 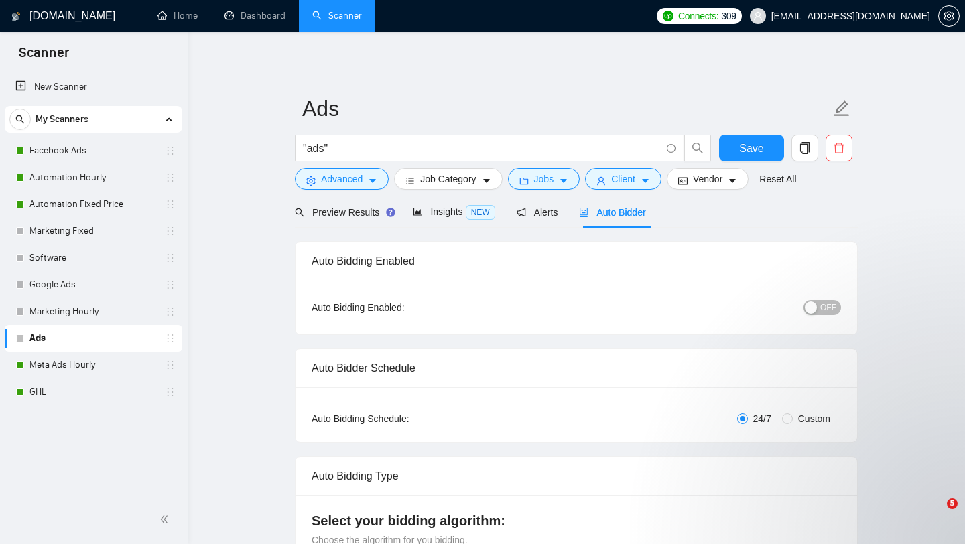 I want to click on button: folderJobscaret-down, so click(x=544, y=179).